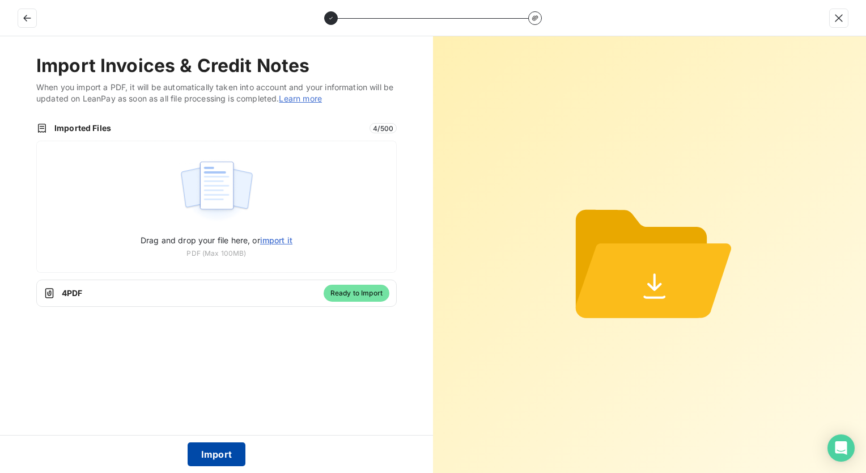 The image size is (866, 473). Describe the element at coordinates (383, 128) in the screenshot. I see `span: 4 / 500` at that location.